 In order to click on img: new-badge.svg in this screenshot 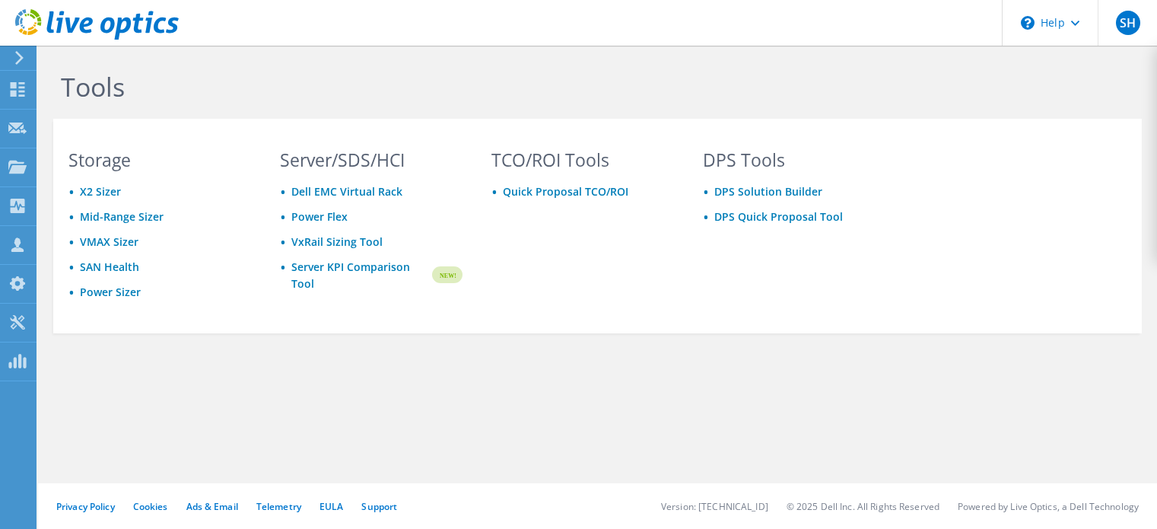, I will do `click(446, 275)`.